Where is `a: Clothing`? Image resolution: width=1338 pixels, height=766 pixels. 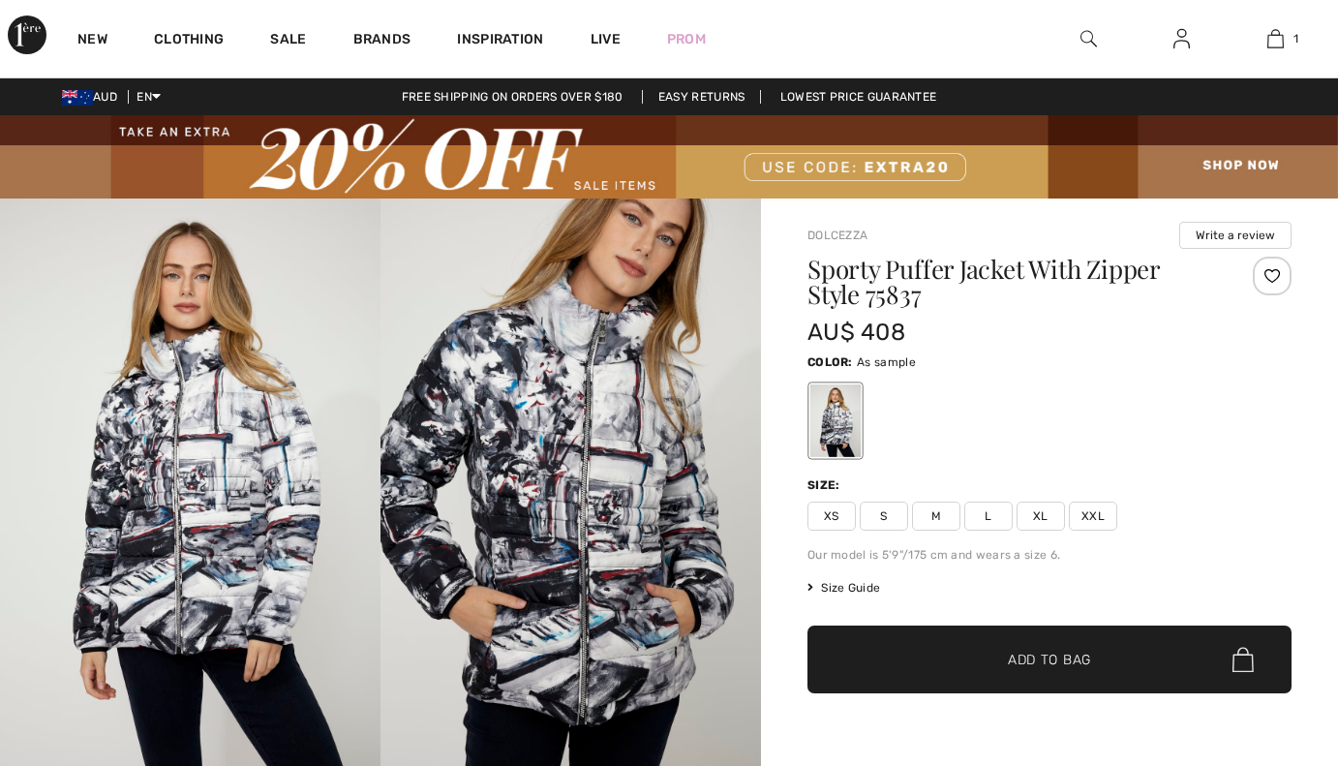
a: Clothing is located at coordinates (189, 41).